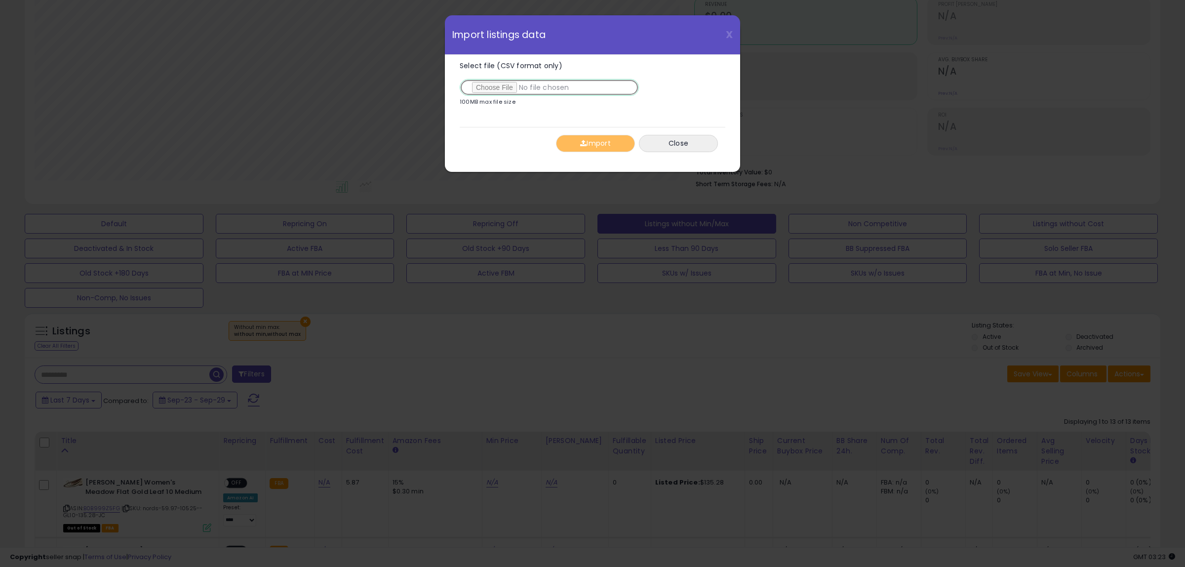 The image size is (1185, 567). I want to click on span: Import listings data, so click(499, 35).